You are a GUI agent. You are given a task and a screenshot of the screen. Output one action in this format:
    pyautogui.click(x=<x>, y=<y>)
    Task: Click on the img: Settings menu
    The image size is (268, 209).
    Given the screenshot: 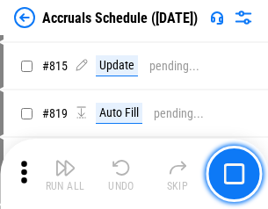 What is the action you would take?
    pyautogui.click(x=243, y=18)
    